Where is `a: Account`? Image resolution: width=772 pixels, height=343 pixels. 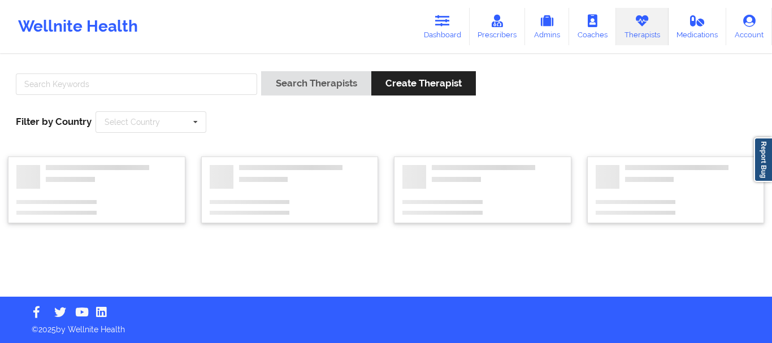 a: Account is located at coordinates (749, 27).